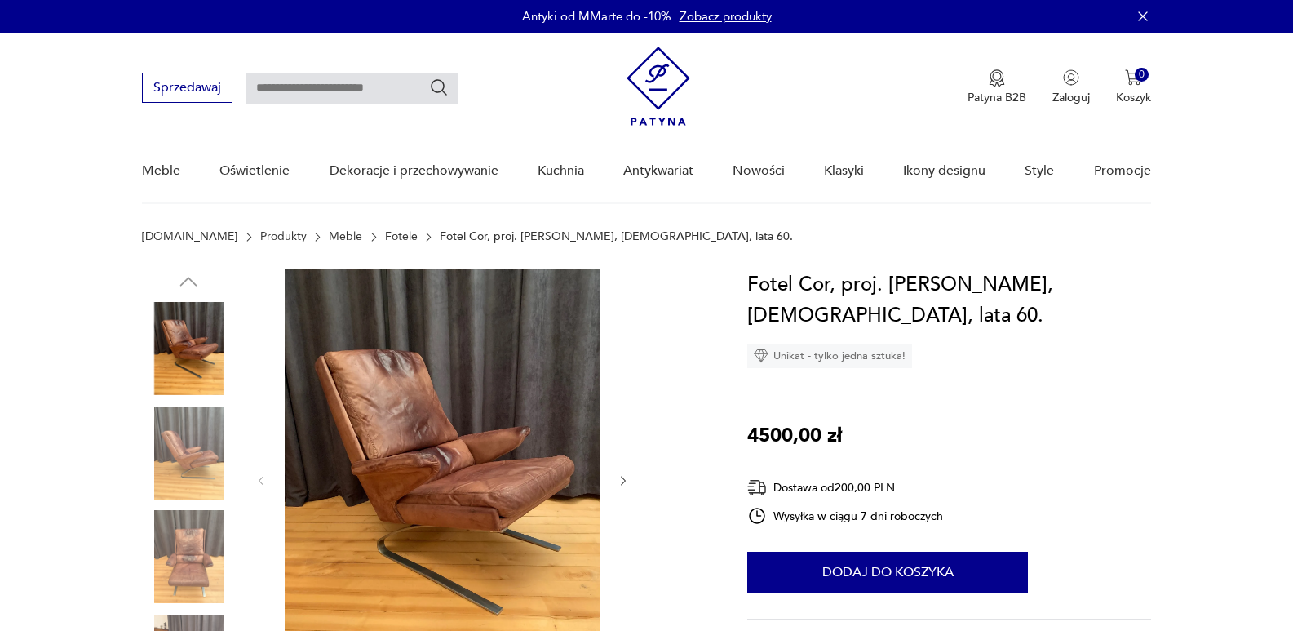 The width and height of the screenshot is (1293, 631). What do you see at coordinates (997, 87) in the screenshot?
I see `a: Ikona medaluPatyna B2B` at bounding box center [997, 87].